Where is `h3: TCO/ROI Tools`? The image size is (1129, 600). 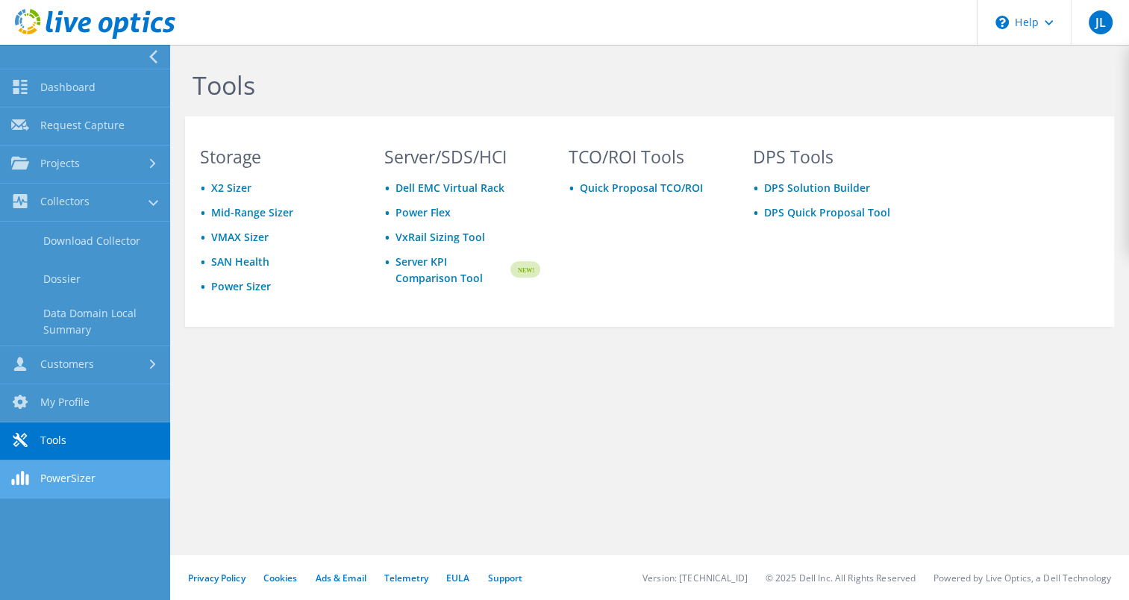 h3: TCO/ROI Tools is located at coordinates (646, 157).